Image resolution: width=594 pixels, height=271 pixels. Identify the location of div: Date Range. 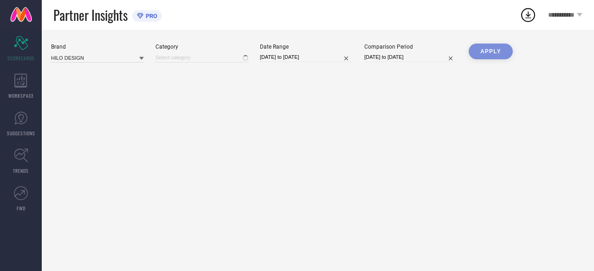
(306, 47).